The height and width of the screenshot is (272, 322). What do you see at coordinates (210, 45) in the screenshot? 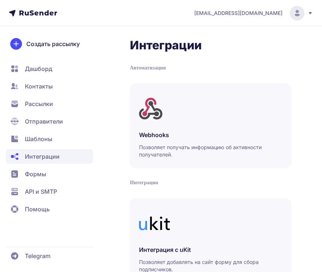
I see `h2: Интеграции` at bounding box center [210, 45].